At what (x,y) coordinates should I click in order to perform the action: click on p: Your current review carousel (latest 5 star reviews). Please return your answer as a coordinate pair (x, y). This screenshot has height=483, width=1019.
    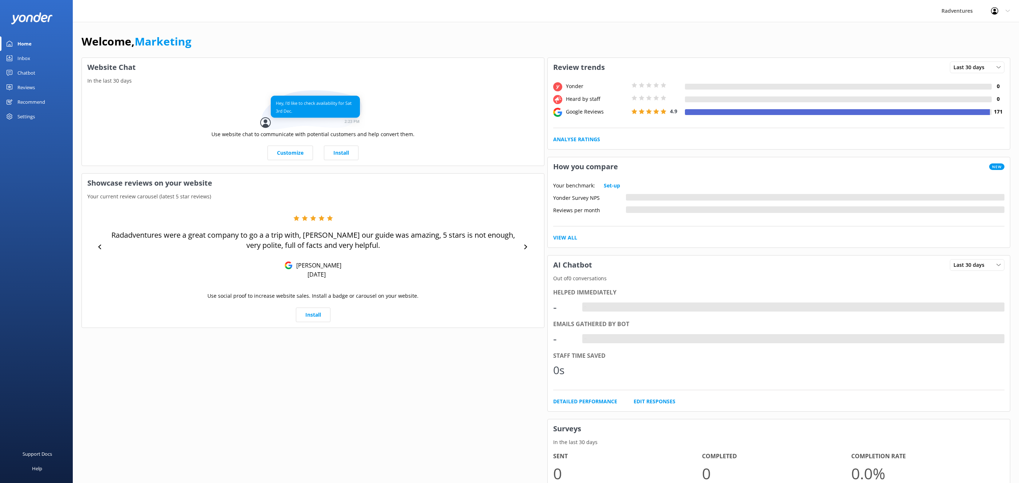
    Looking at the image, I should click on (313, 197).